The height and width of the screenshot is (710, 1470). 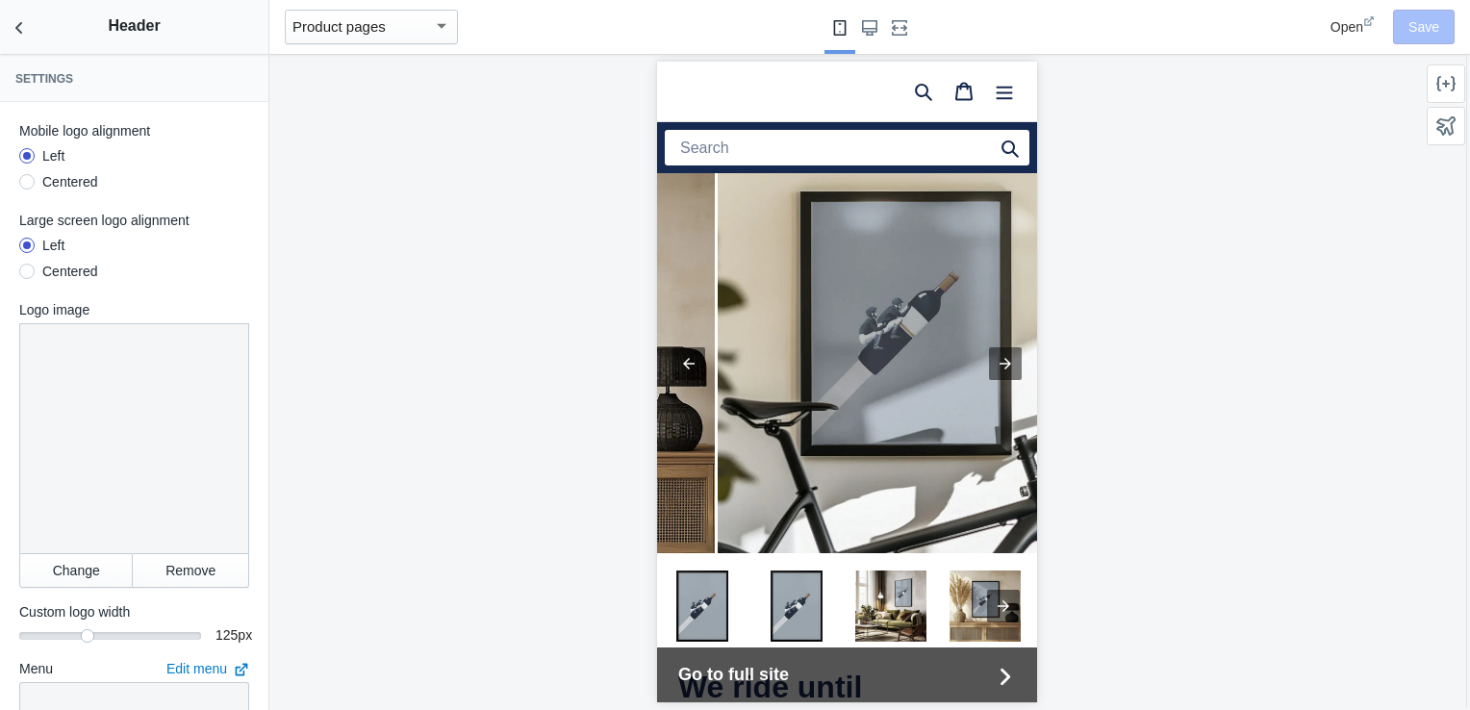 What do you see at coordinates (177, 613) in the screenshot?
I see `span: Go to full site` at bounding box center [177, 613].